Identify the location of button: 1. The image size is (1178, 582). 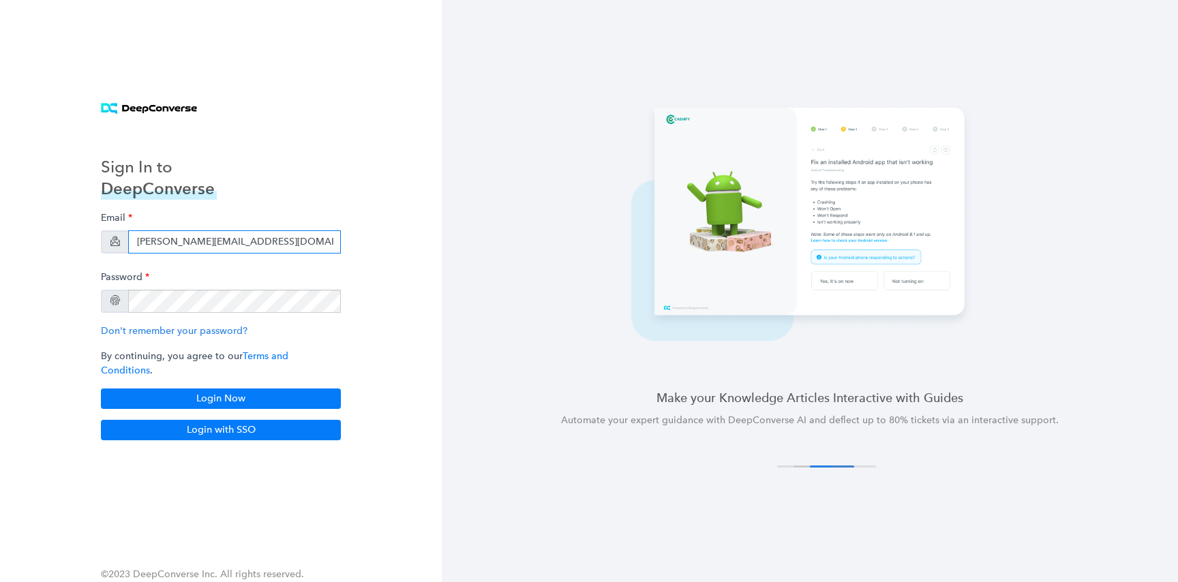
(799, 466).